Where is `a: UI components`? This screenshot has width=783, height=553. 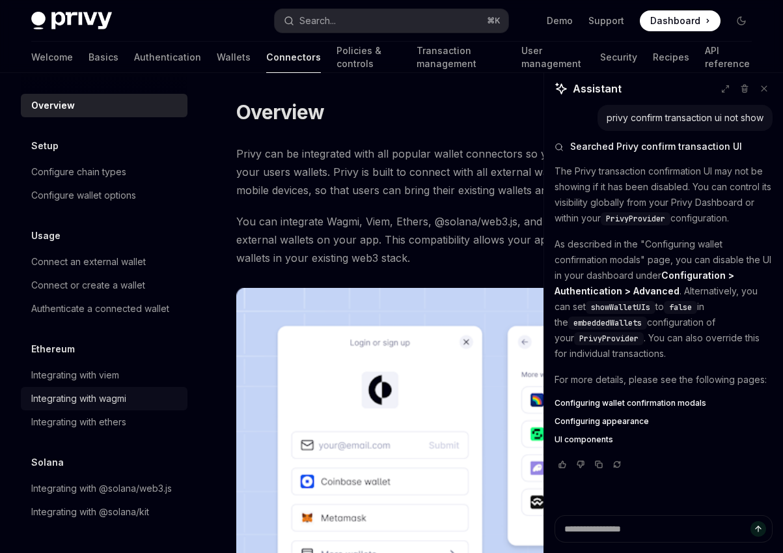 a: UI components is located at coordinates (663, 439).